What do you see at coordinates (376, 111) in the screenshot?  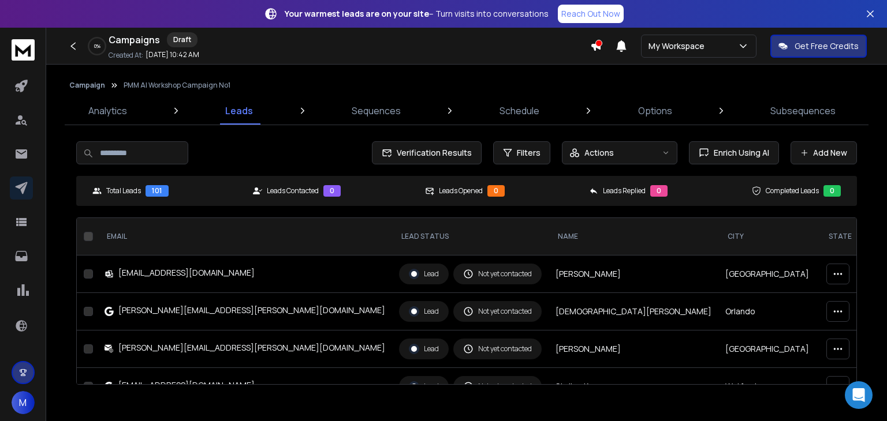 I see `p: Sequences` at bounding box center [376, 111].